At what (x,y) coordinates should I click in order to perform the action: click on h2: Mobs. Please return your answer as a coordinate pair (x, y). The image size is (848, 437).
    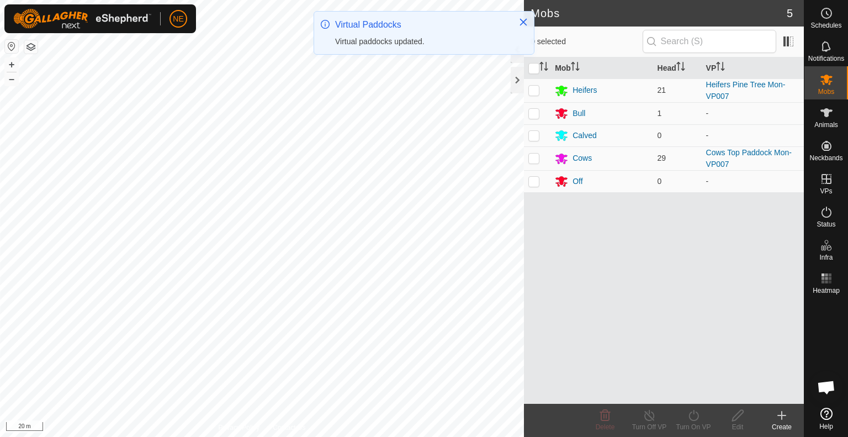
    Looking at the image, I should click on (659, 13).